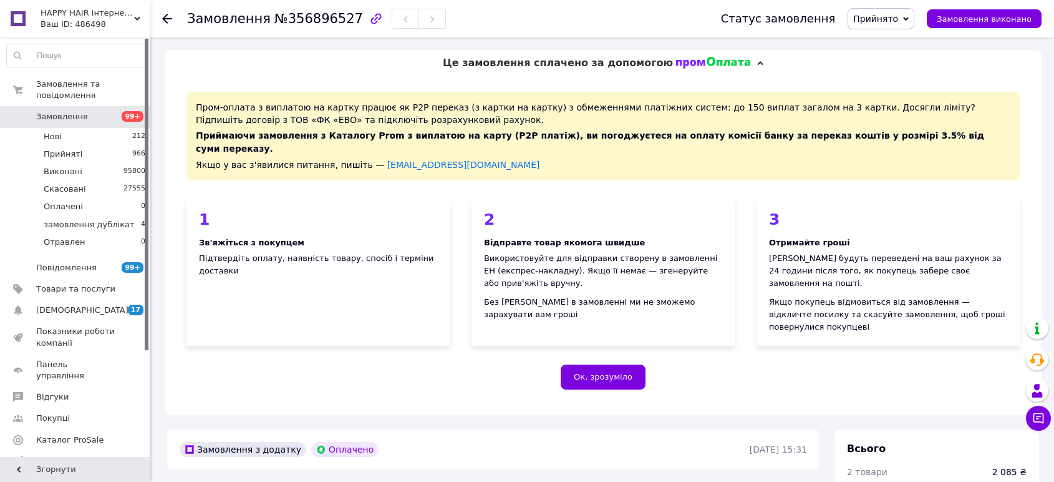 This screenshot has height=482, width=1054. I want to click on div: Замовлення з додатку, so click(243, 449).